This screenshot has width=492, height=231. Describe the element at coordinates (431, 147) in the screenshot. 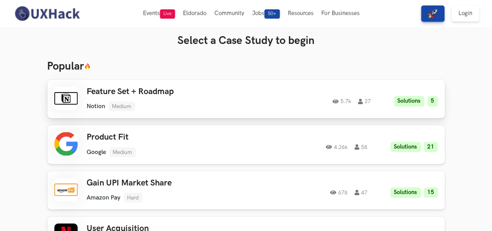

I see `li: 21` at that location.